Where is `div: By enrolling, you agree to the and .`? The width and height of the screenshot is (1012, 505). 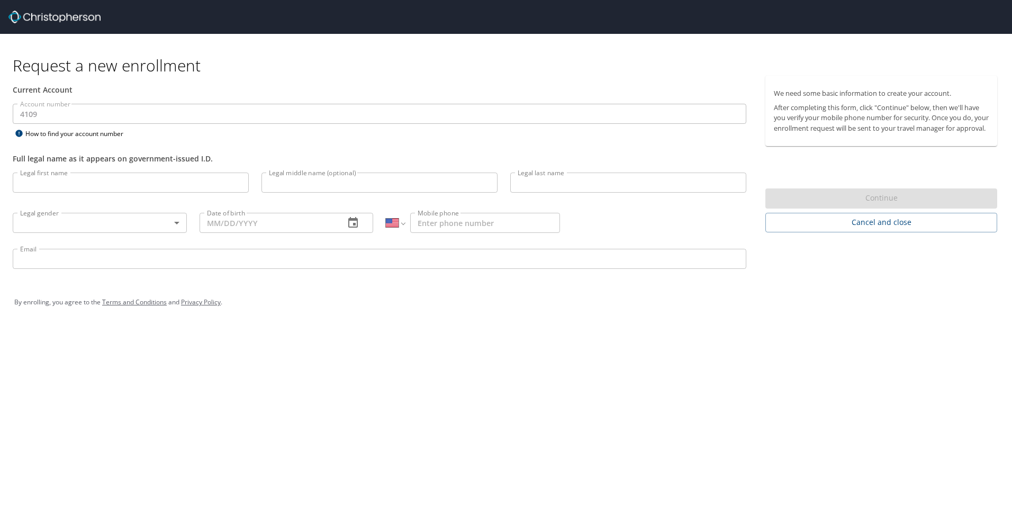 div: By enrolling, you agree to the and . is located at coordinates (506, 302).